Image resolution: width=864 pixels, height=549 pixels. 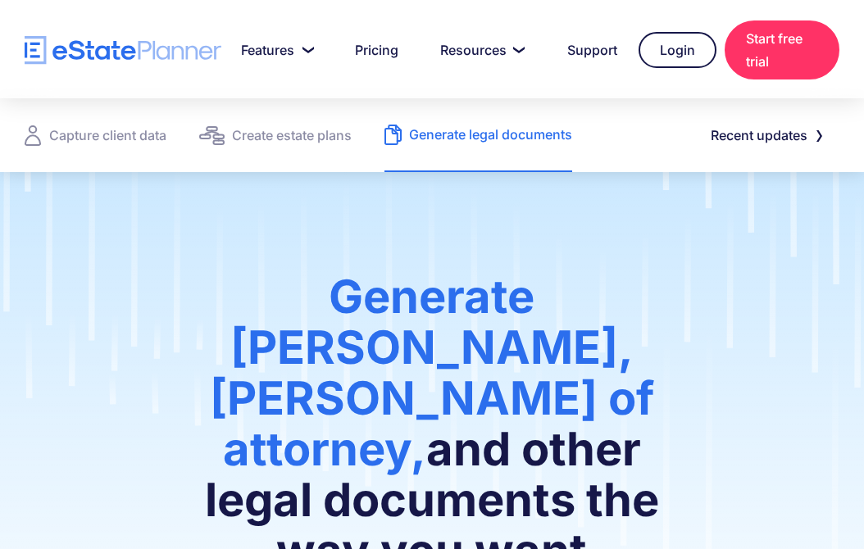 What do you see at coordinates (765, 135) in the screenshot?
I see `a: Recent updates` at bounding box center [765, 135].